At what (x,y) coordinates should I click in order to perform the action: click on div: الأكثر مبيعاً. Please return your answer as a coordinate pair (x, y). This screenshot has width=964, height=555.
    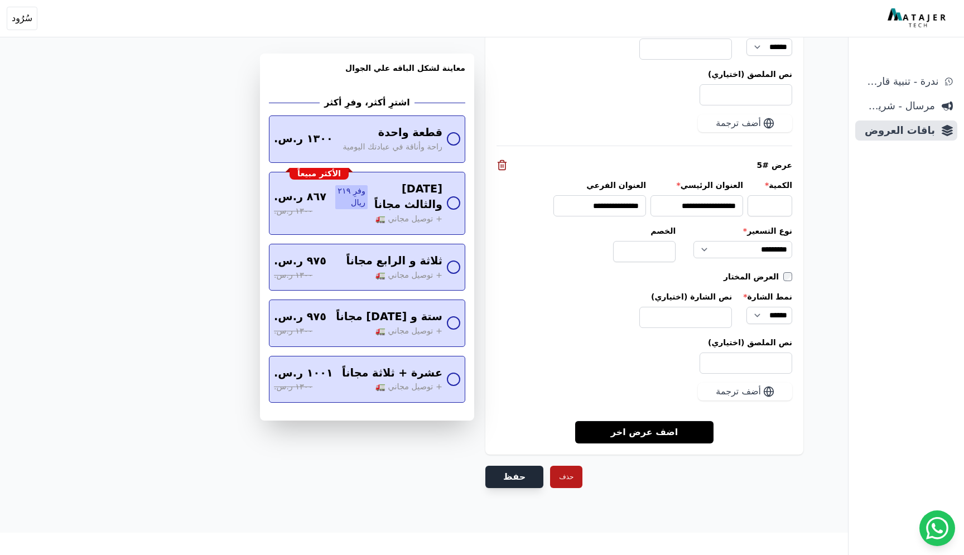
    Looking at the image, I should click on (319, 174).